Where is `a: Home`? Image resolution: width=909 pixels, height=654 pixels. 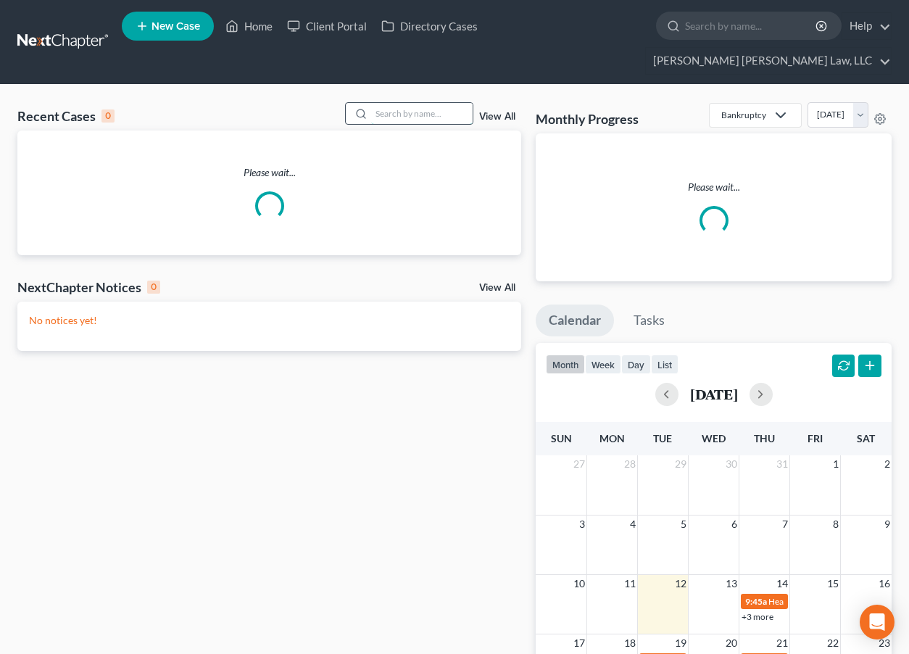 a: Home is located at coordinates (249, 26).